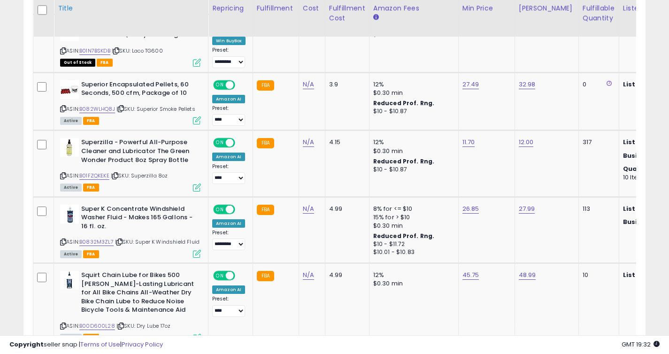  I want to click on div: seller snap | |, so click(86, 344).